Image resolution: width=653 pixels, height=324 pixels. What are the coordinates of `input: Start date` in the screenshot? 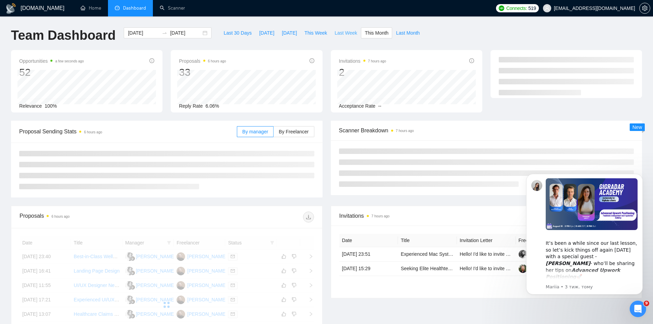 It's located at (143, 33).